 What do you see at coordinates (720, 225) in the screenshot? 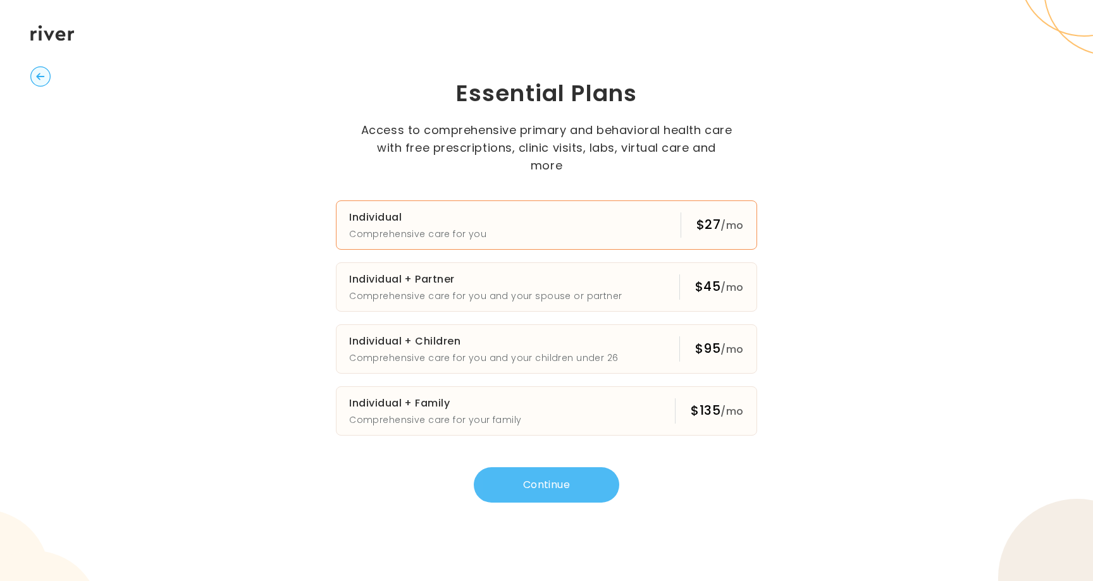
I see `div: $27` at bounding box center [720, 225].